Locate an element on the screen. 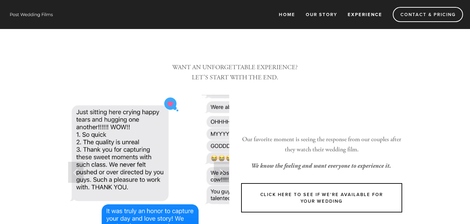 This screenshot has width=470, height=224. a: Previous Slide is located at coordinates (76, 172).